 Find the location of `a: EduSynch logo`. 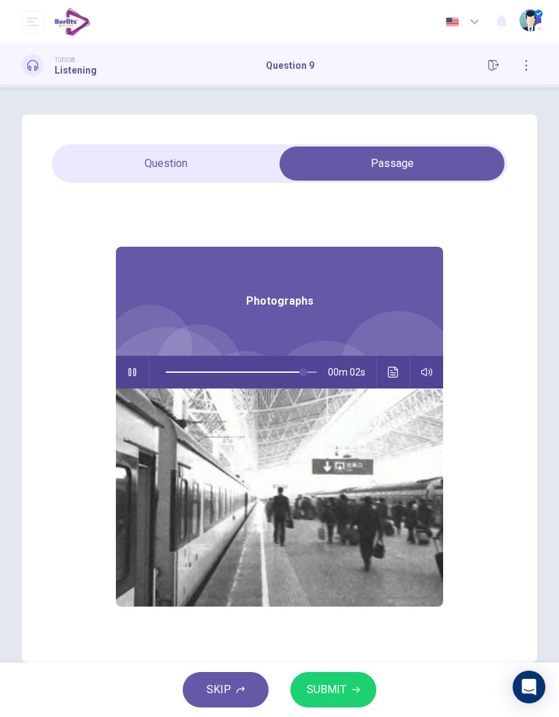

a: EduSynch logo is located at coordinates (72, 22).